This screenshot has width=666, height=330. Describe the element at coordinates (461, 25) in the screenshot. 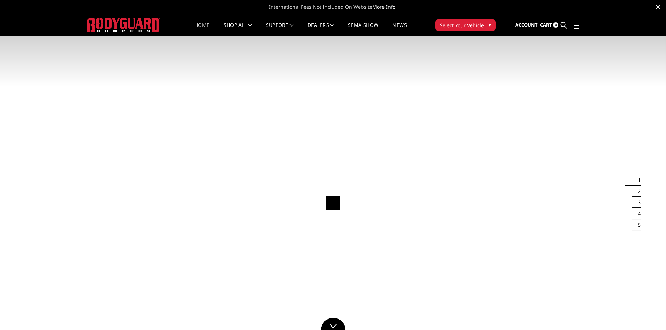

I see `span: Select Your Vehicle` at that location.